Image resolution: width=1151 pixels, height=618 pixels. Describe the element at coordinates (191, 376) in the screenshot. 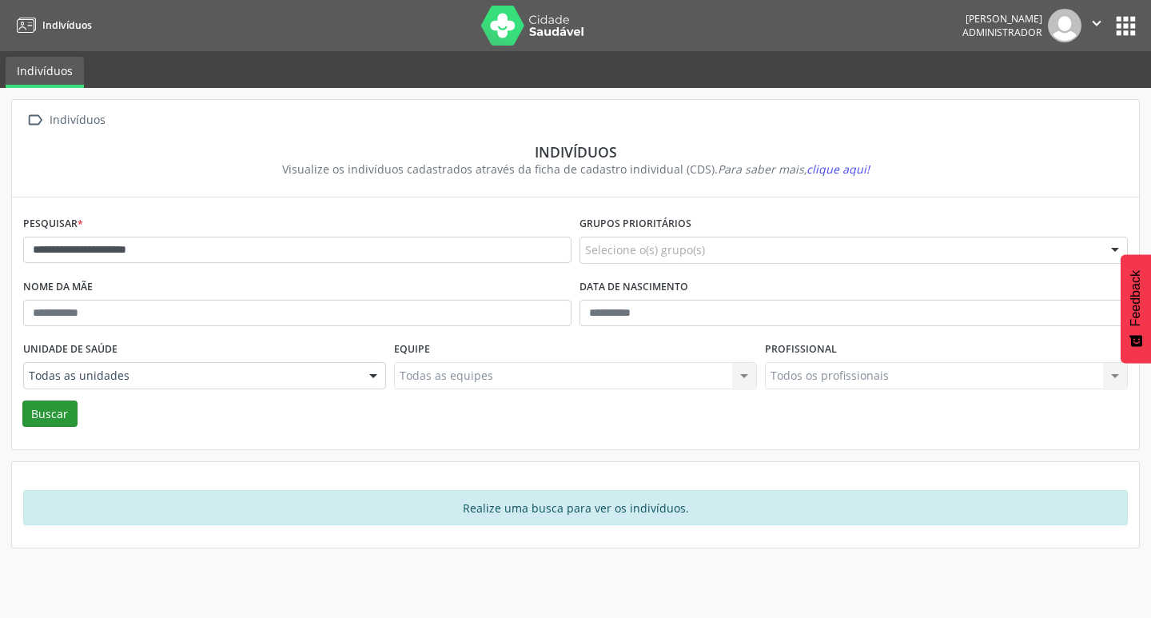

I see `span: Todas as unidades` at that location.